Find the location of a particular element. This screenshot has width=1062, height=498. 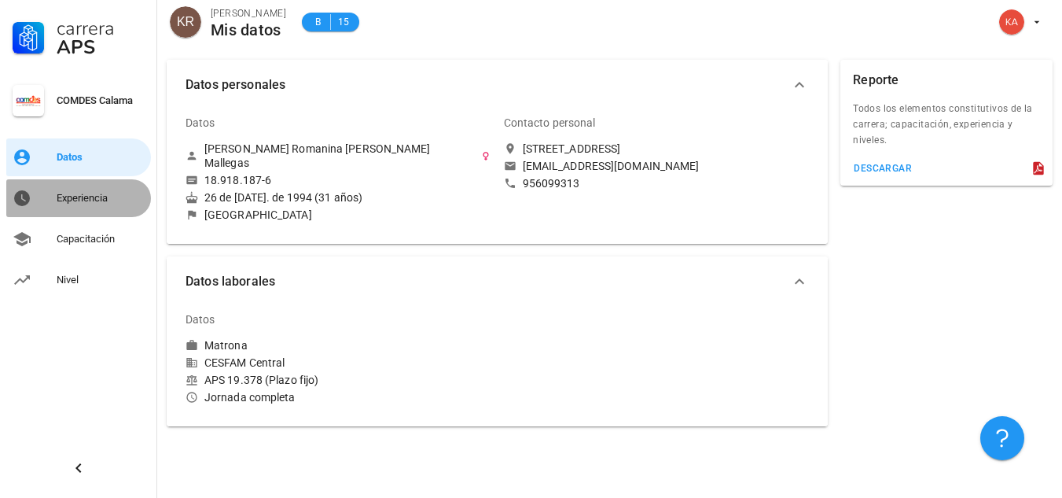

span: KR is located at coordinates (186, 22).